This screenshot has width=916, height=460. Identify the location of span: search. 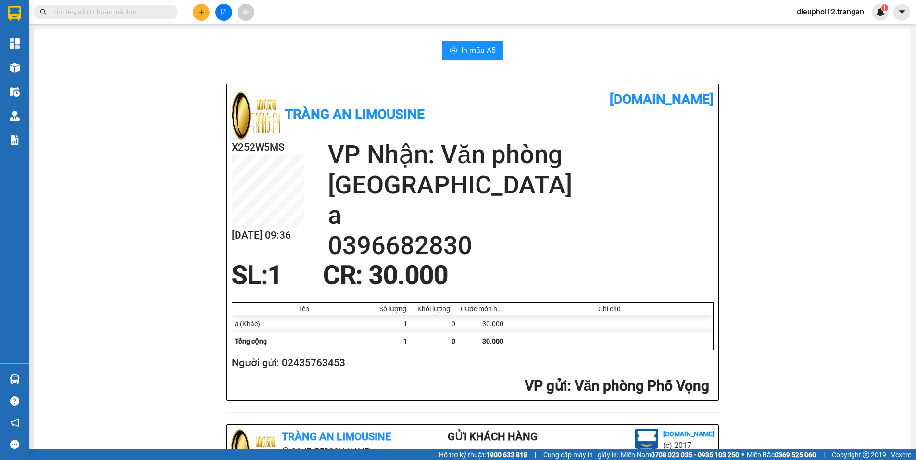
(43, 12).